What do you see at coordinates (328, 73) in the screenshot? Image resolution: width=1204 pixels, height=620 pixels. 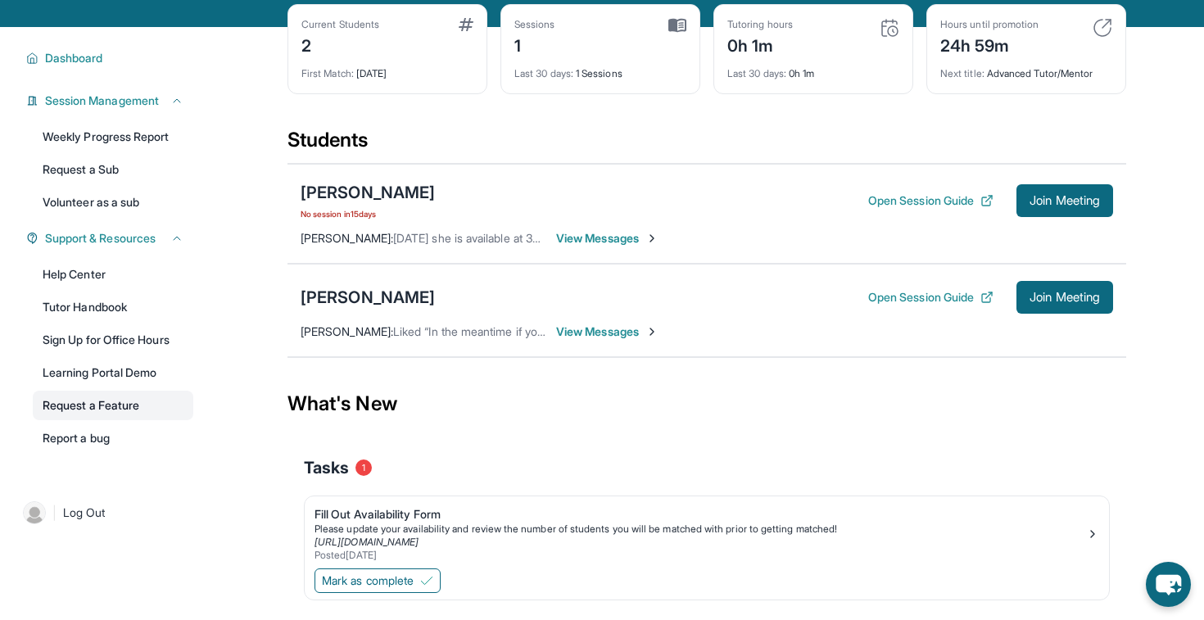 I see `span: First Match :` at bounding box center [328, 73].